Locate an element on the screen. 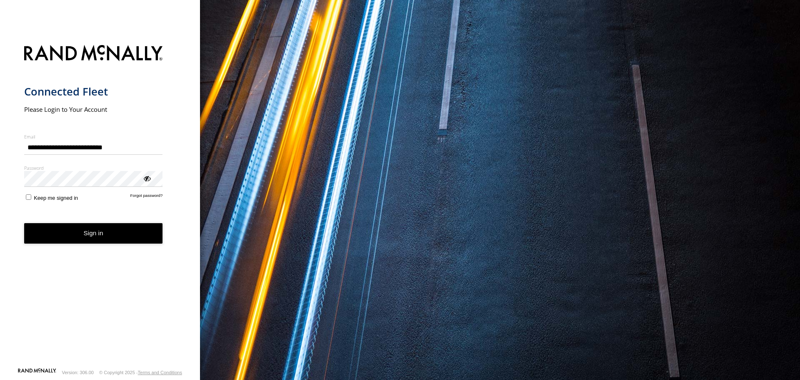 The height and width of the screenshot is (380, 800). div: © Copyright 2025 - is located at coordinates (140, 372).